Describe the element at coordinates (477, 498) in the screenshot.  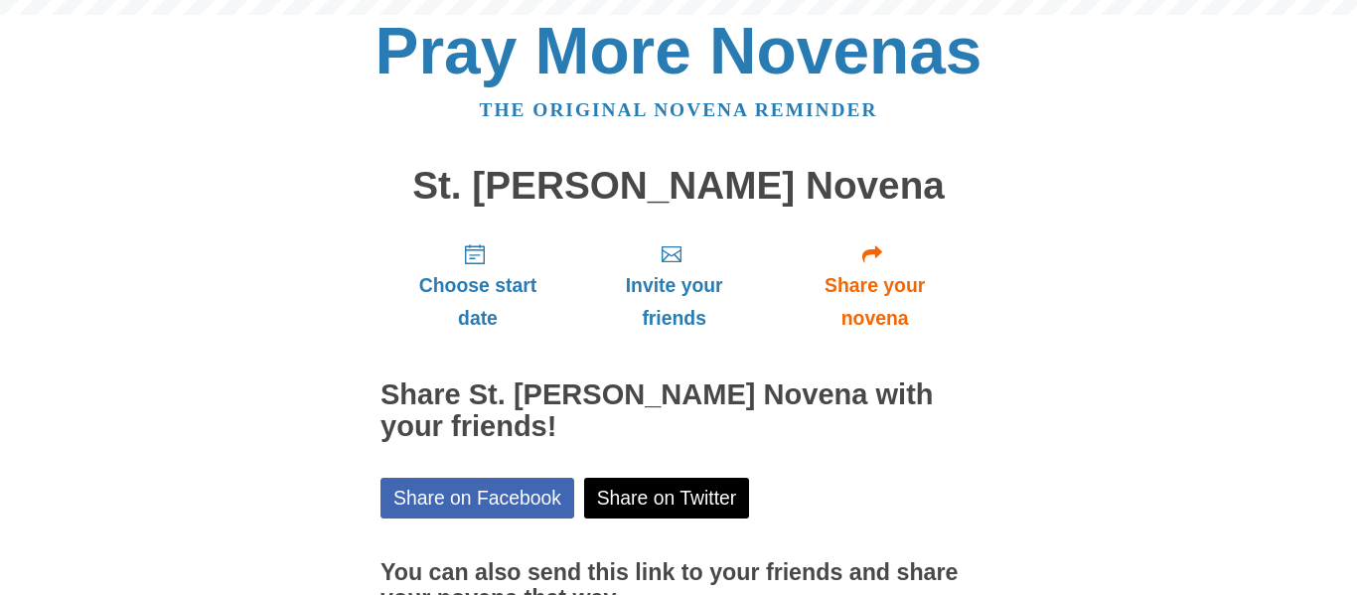
I see `a: Share on Facebook` at that location.